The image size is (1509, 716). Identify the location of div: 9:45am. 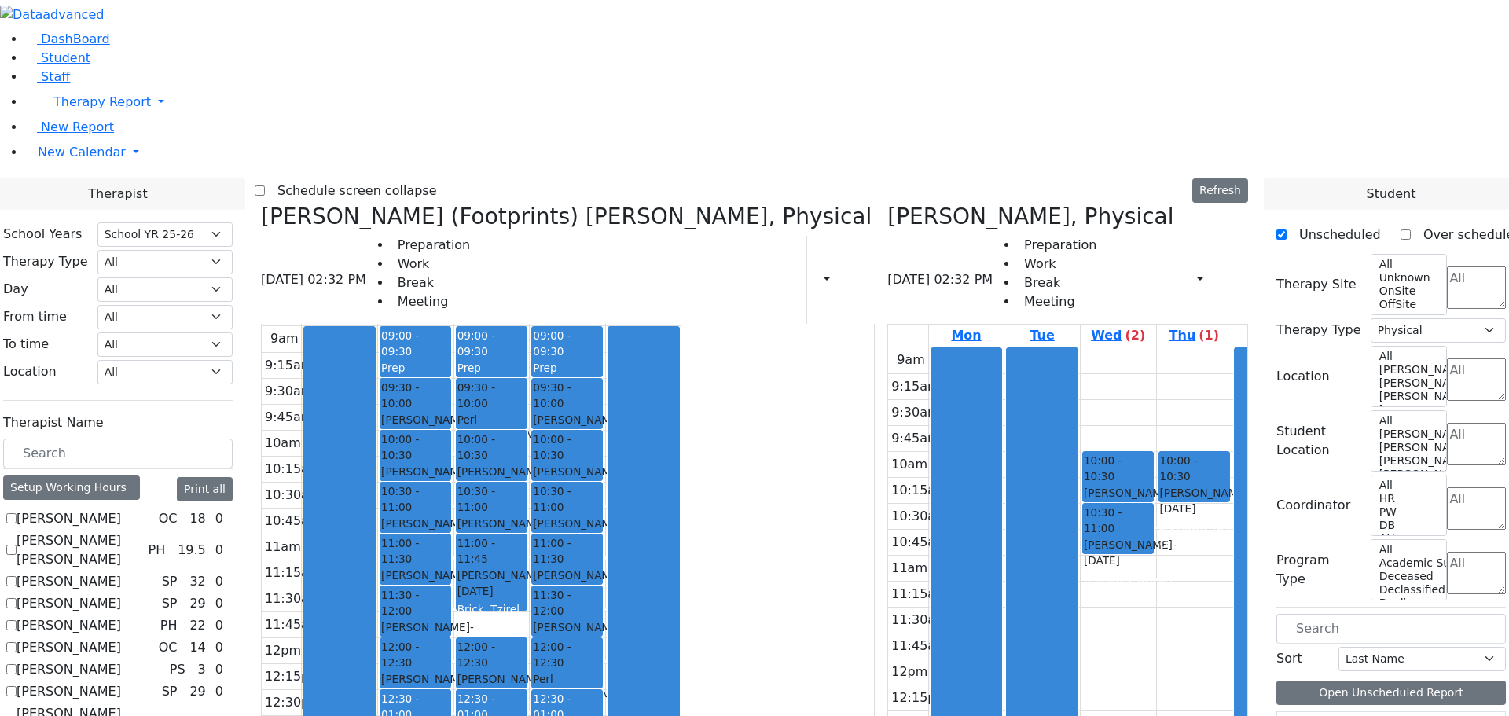
(915, 438).